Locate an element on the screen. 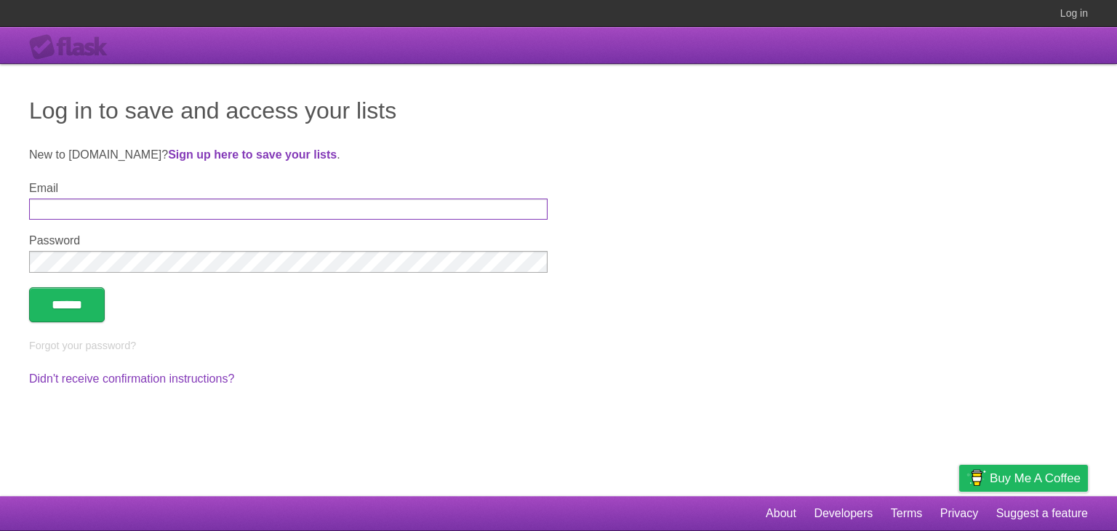 This screenshot has width=1117, height=531. img: Buy me a coffee is located at coordinates (976, 478).